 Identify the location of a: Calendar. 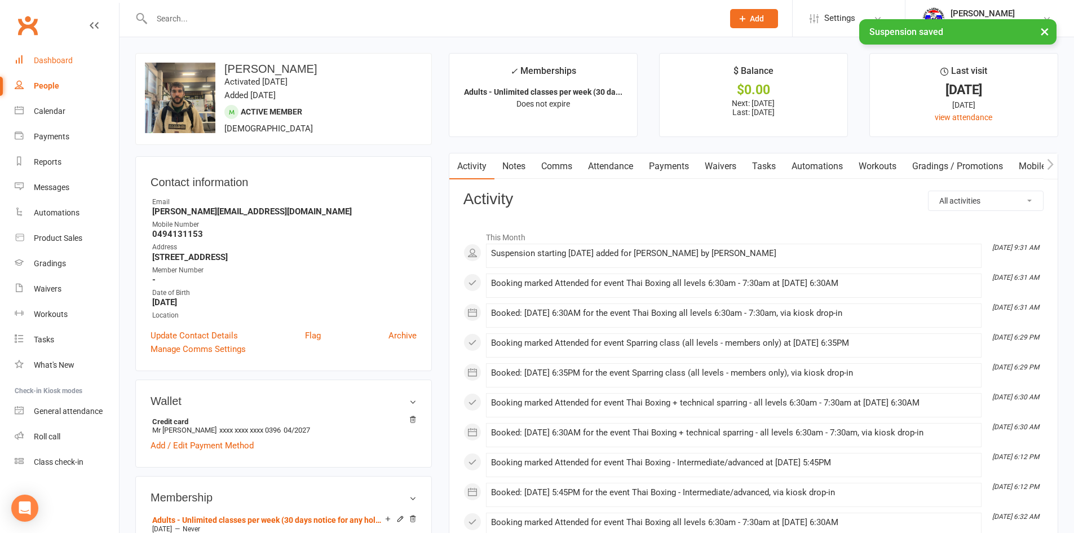
(67, 111).